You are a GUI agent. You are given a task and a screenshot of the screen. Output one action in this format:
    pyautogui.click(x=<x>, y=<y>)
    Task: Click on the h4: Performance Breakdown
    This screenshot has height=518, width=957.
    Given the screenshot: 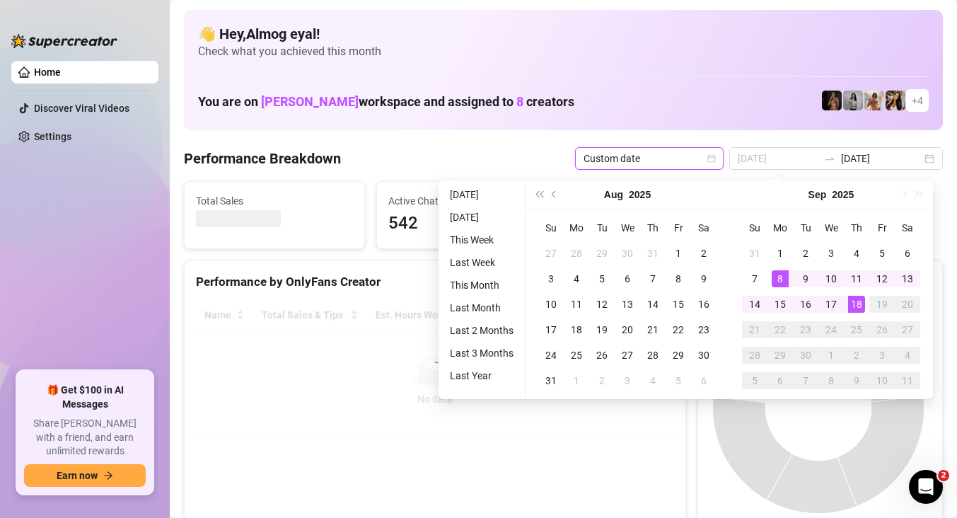 What is the action you would take?
    pyautogui.click(x=262, y=158)
    